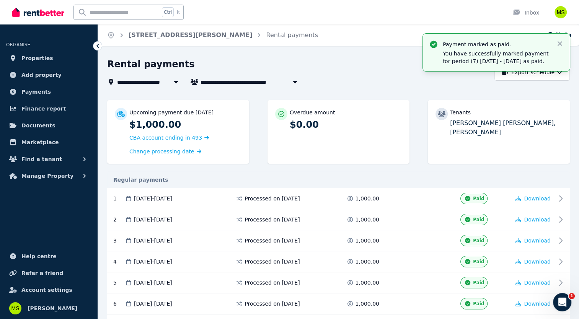  Describe the element at coordinates (559, 35) in the screenshot. I see `button: Help` at that location.